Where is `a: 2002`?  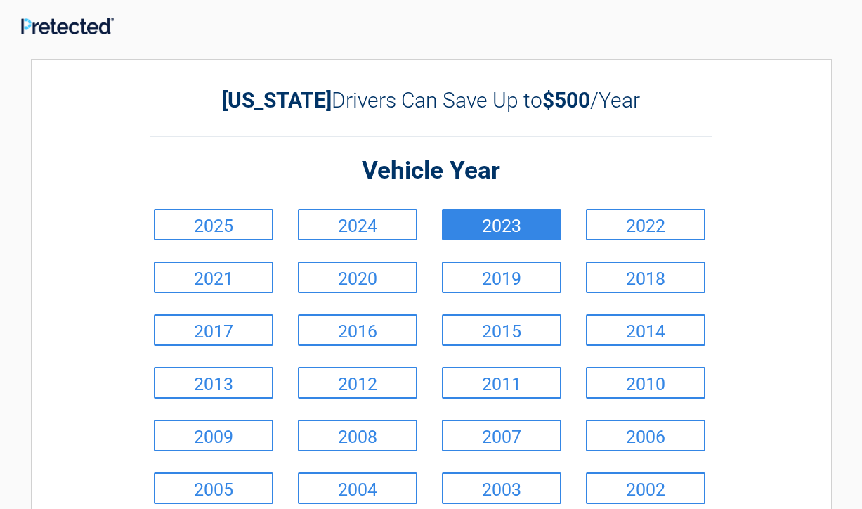
a: 2002 is located at coordinates (646, 488).